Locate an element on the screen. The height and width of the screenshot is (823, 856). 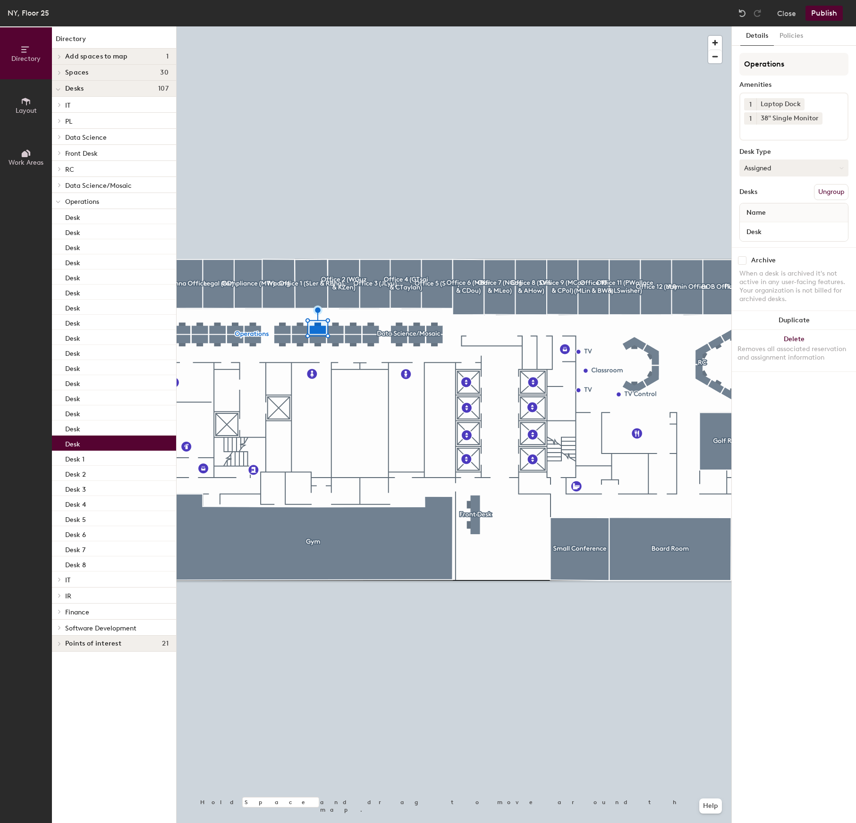
button: Assigned is located at coordinates (793, 168).